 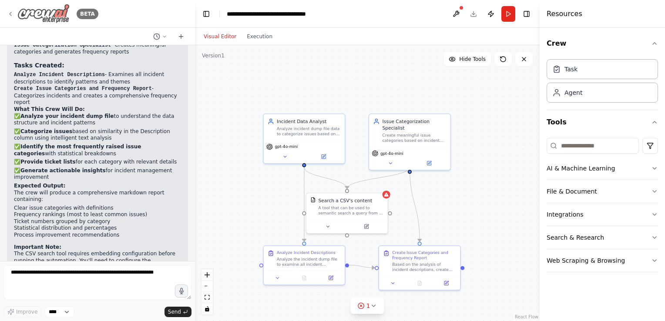 I want to click on button: Hide left sidebar, so click(x=206, y=14).